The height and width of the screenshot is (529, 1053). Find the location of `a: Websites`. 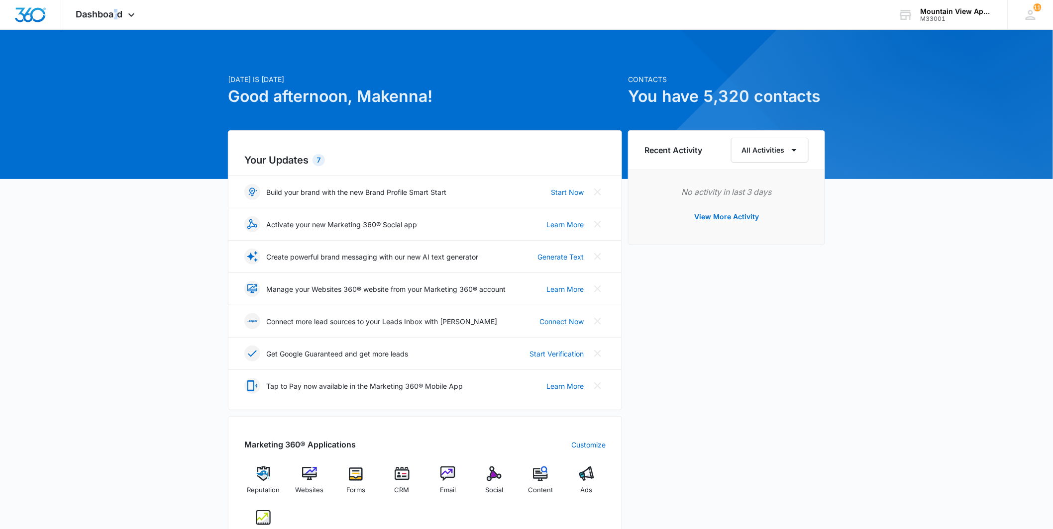

a: Websites is located at coordinates (309, 484).